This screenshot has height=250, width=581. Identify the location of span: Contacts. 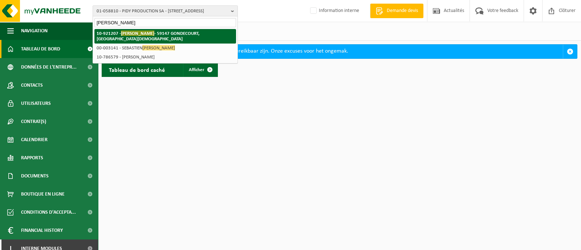
(32, 85).